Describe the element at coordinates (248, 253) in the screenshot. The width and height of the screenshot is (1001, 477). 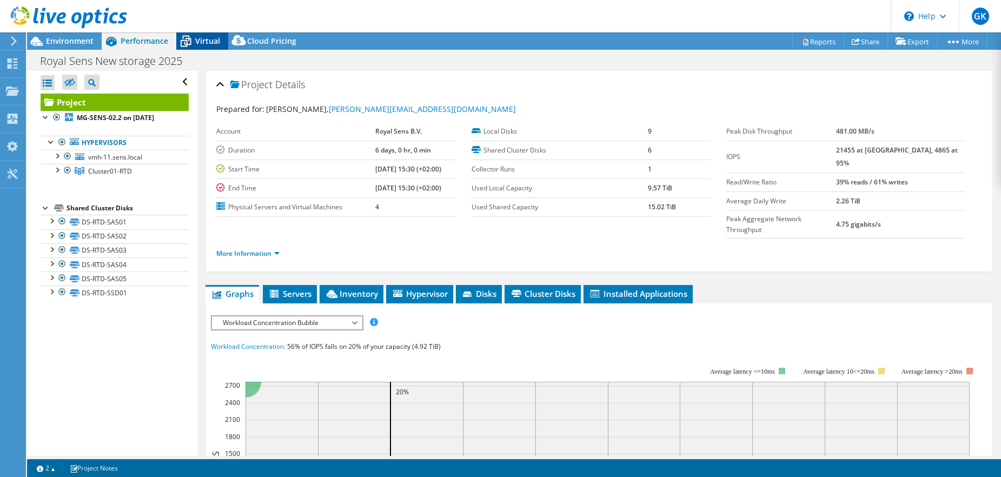
I see `a: More Information` at that location.